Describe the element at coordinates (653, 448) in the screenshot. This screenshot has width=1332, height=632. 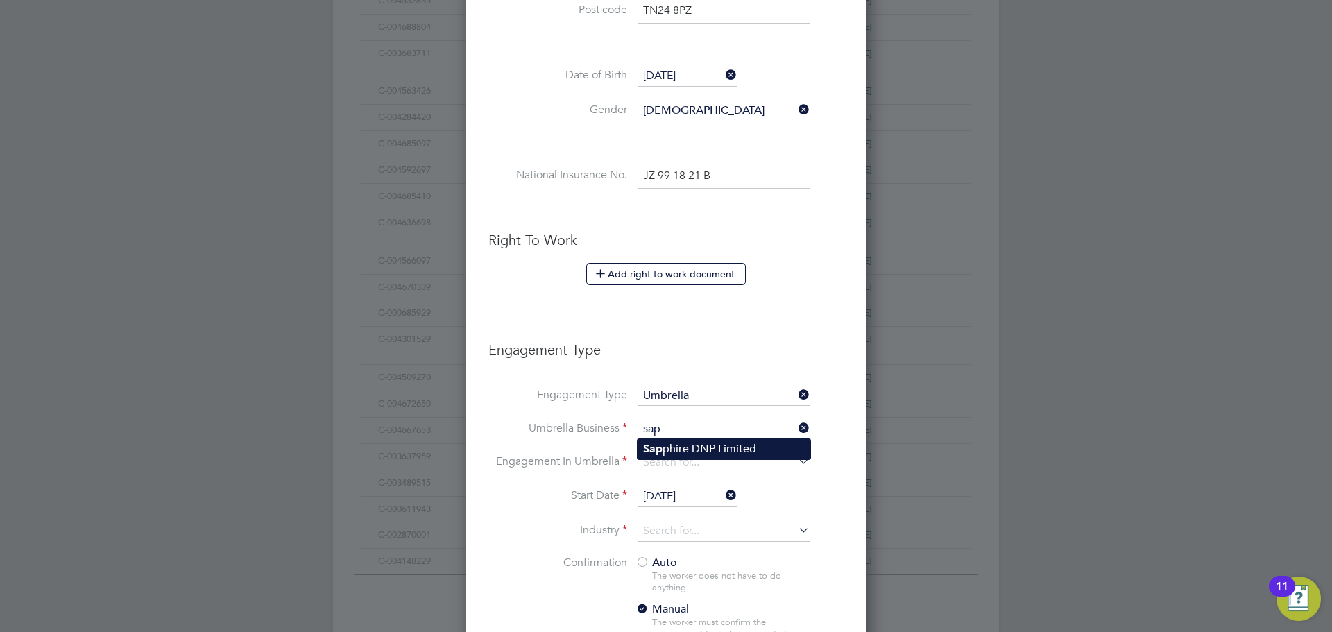
I see `b: Sap` at that location.